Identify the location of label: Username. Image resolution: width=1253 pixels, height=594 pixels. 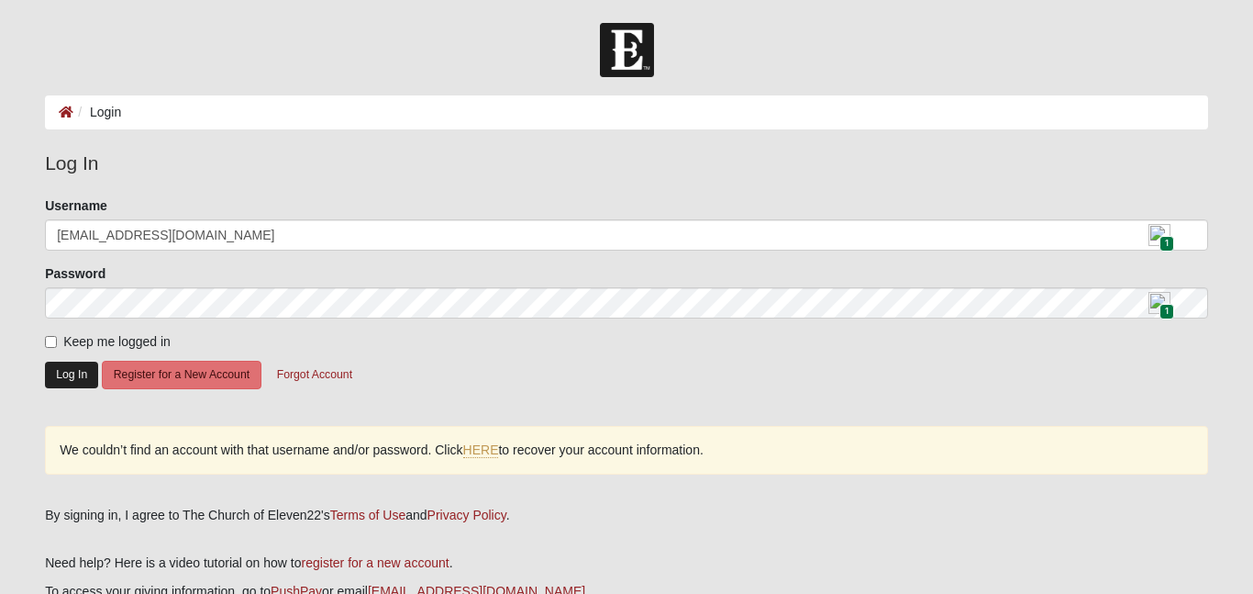
(76, 206).